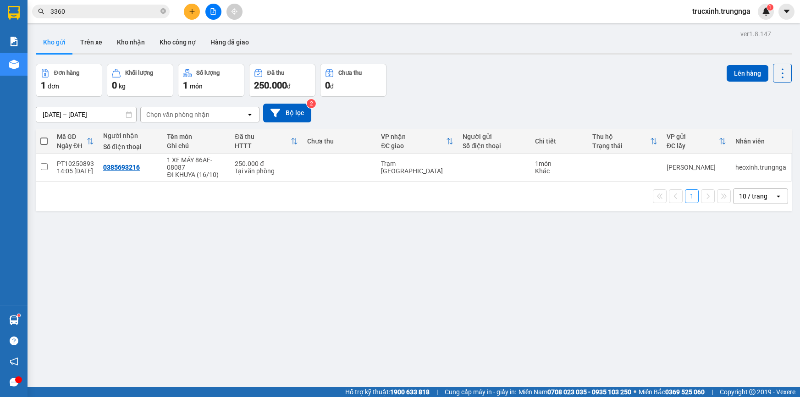 This screenshot has width=800, height=397. What do you see at coordinates (14, 361) in the screenshot?
I see `span: notification` at bounding box center [14, 361].